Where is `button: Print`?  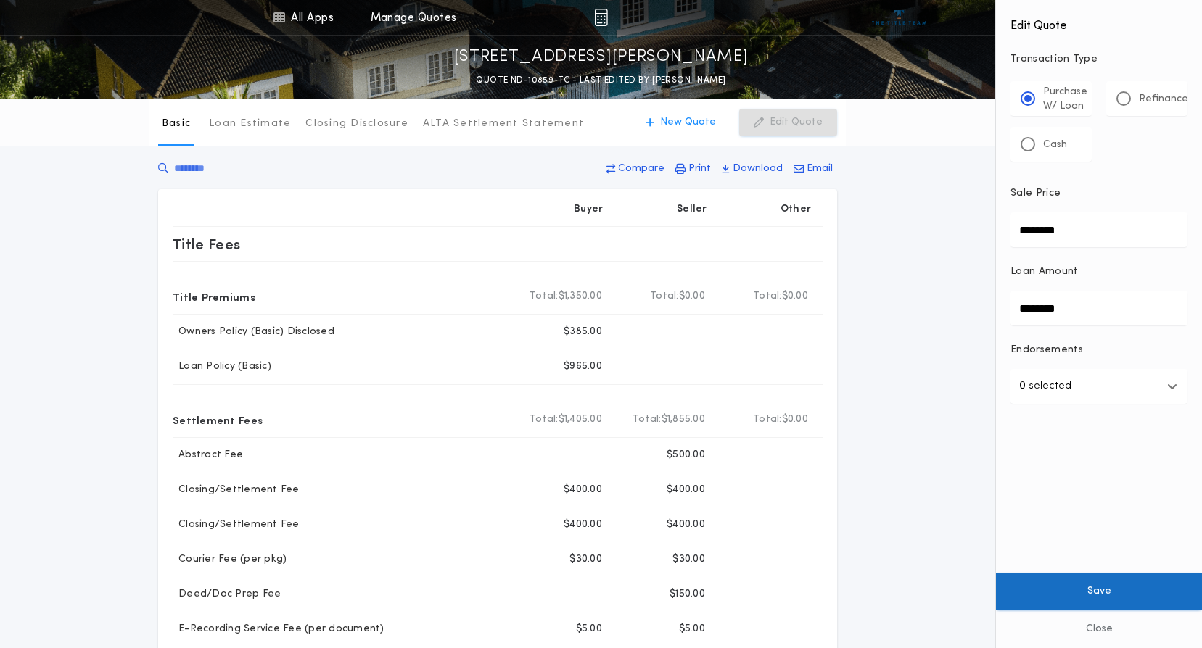
button: Print is located at coordinates (693, 169).